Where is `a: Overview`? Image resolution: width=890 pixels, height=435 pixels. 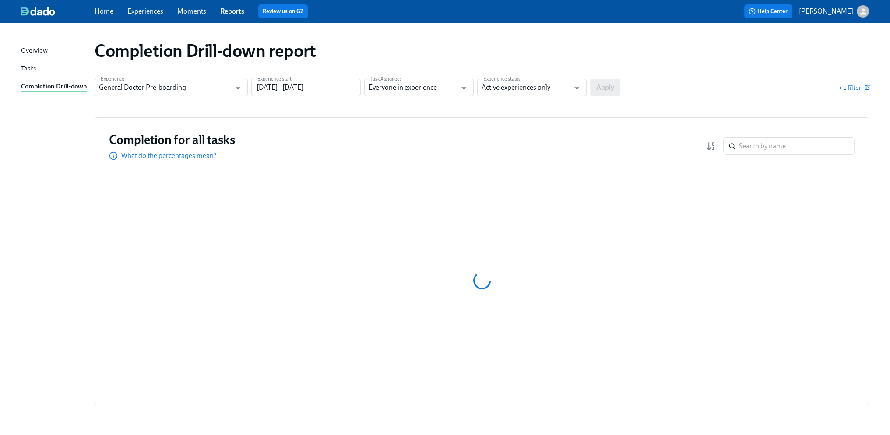
a: Overview is located at coordinates (54, 51).